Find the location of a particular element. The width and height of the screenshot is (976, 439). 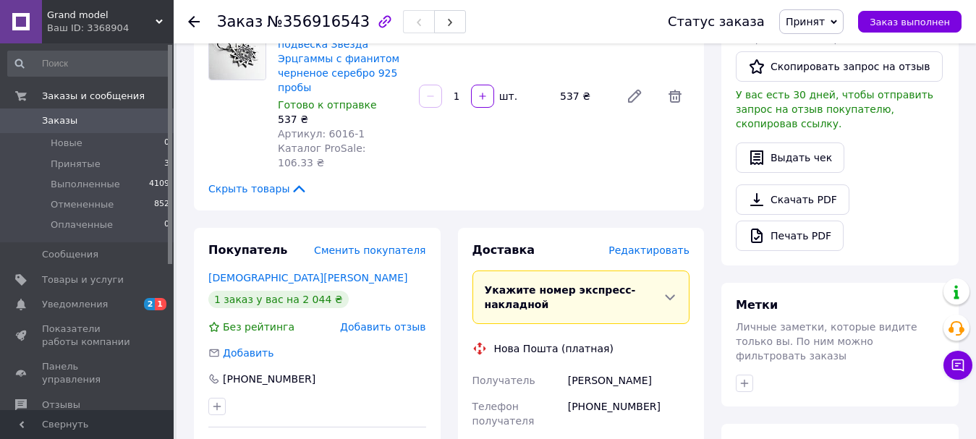

span: Уведомления is located at coordinates (75, 305).